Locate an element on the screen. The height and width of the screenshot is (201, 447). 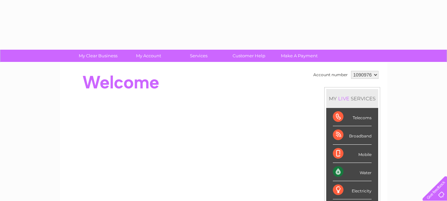
div: Mobile is located at coordinates (352, 154).